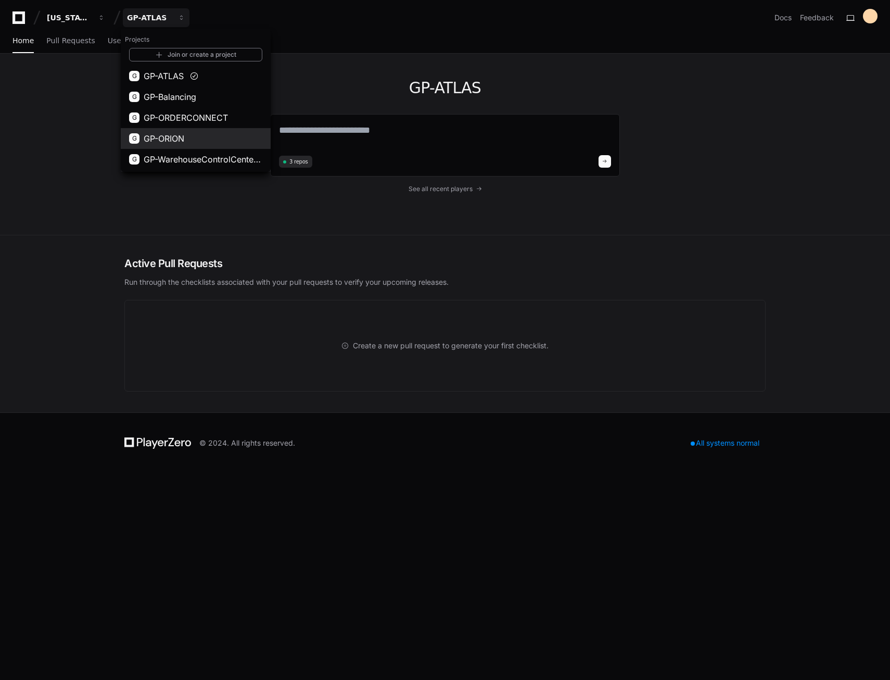 This screenshot has width=890, height=680. Describe the element at coordinates (817, 18) in the screenshot. I see `button: Feedback` at that location.